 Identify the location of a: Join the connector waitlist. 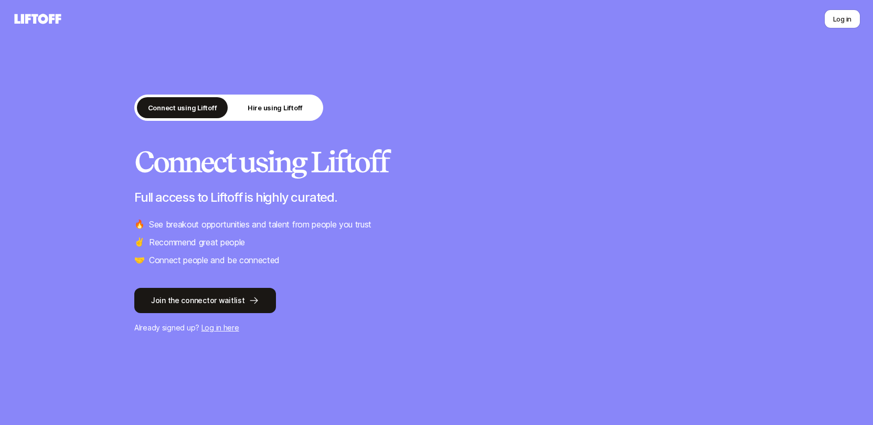
(437, 300).